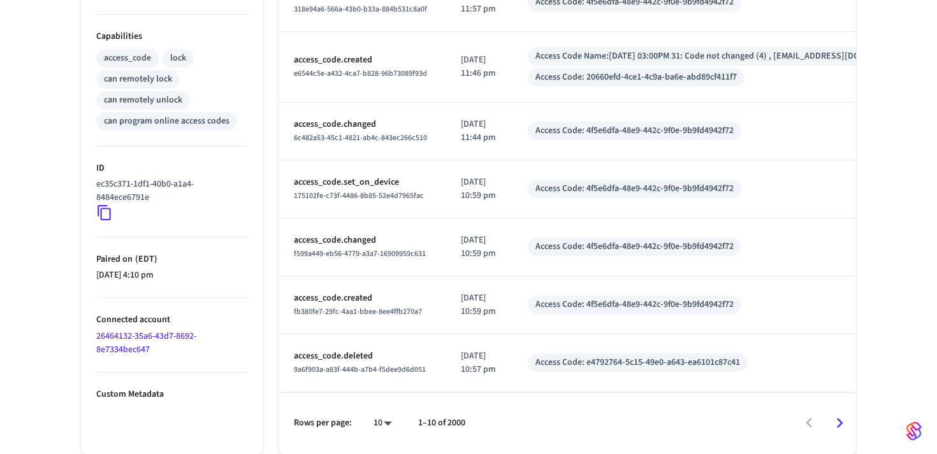 This screenshot has height=454, width=937. What do you see at coordinates (138, 79) in the screenshot?
I see `div: can remotely lock` at bounding box center [138, 79].